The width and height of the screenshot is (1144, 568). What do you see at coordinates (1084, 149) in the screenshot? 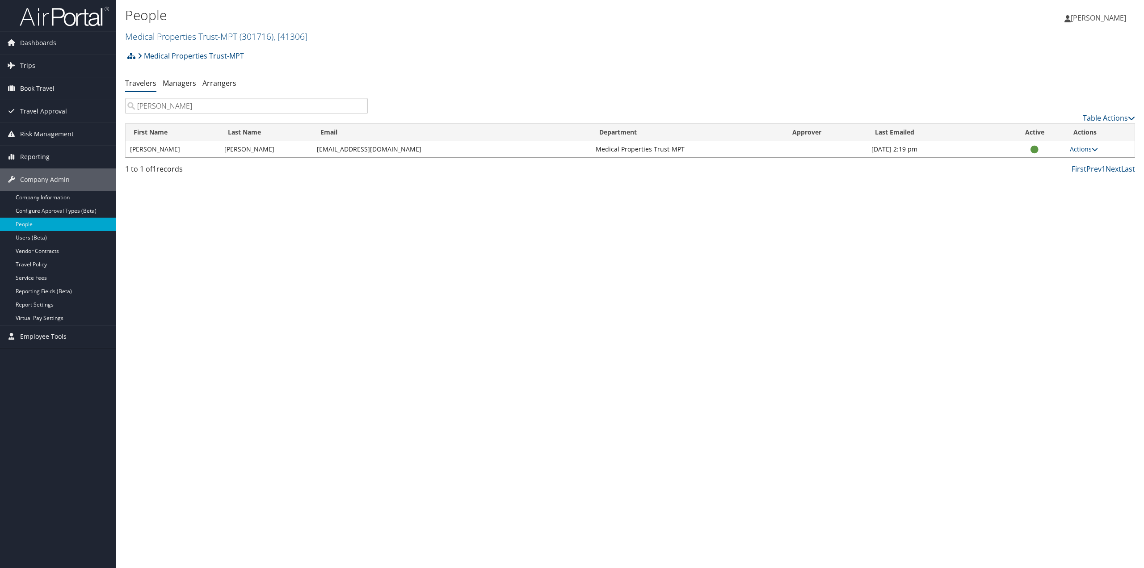
I see `a: Actions` at bounding box center [1084, 149].